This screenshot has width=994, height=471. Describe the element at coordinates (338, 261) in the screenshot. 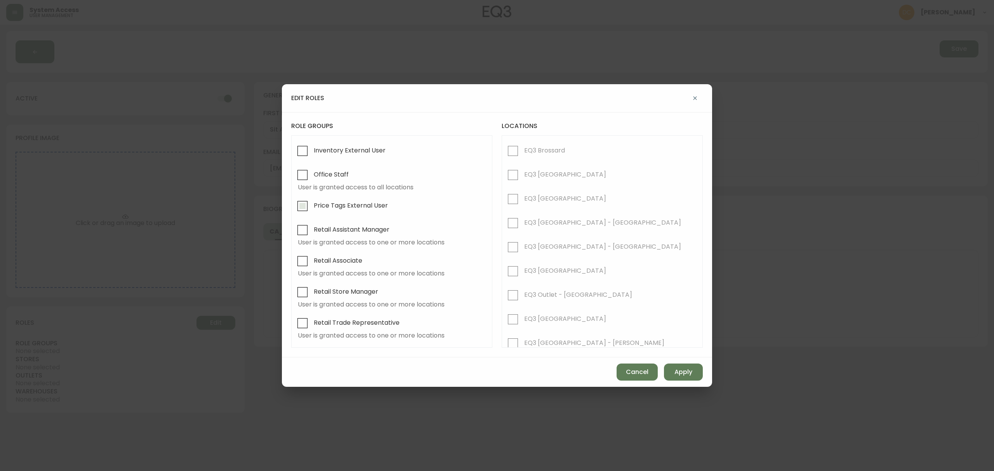

I see `span: Retail Associate` at that location.